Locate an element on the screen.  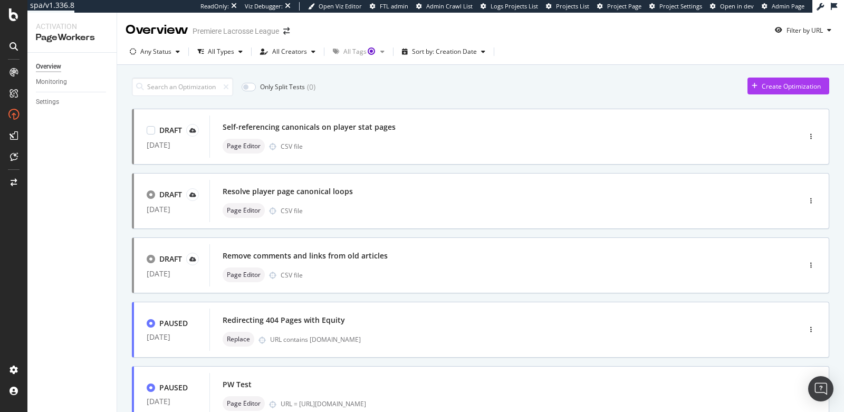
span: Admin Page is located at coordinates (788, 6).